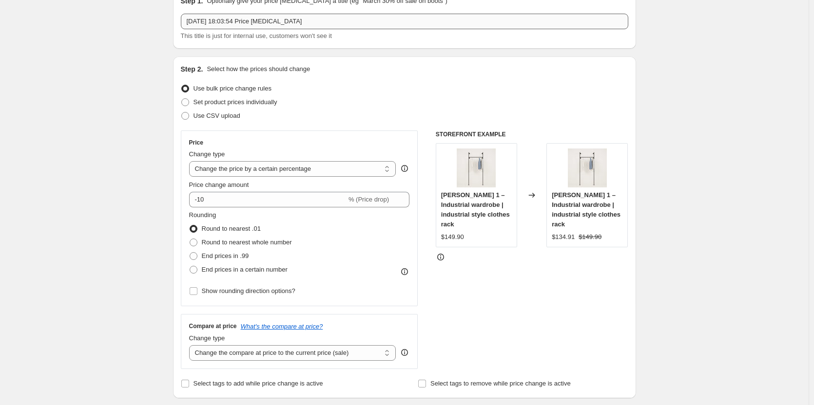  I want to click on span: Rounding, so click(203, 215).